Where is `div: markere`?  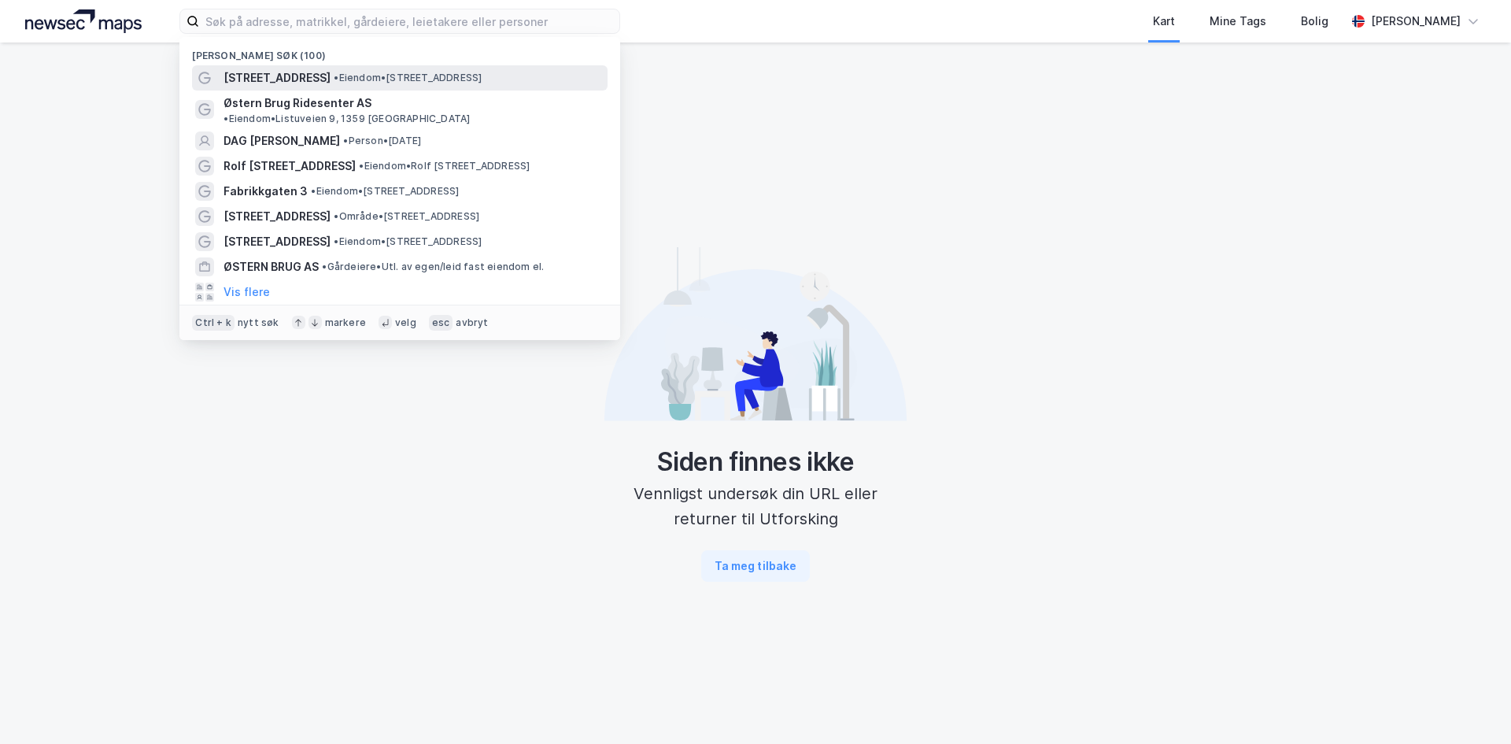
div: markere is located at coordinates (345, 323).